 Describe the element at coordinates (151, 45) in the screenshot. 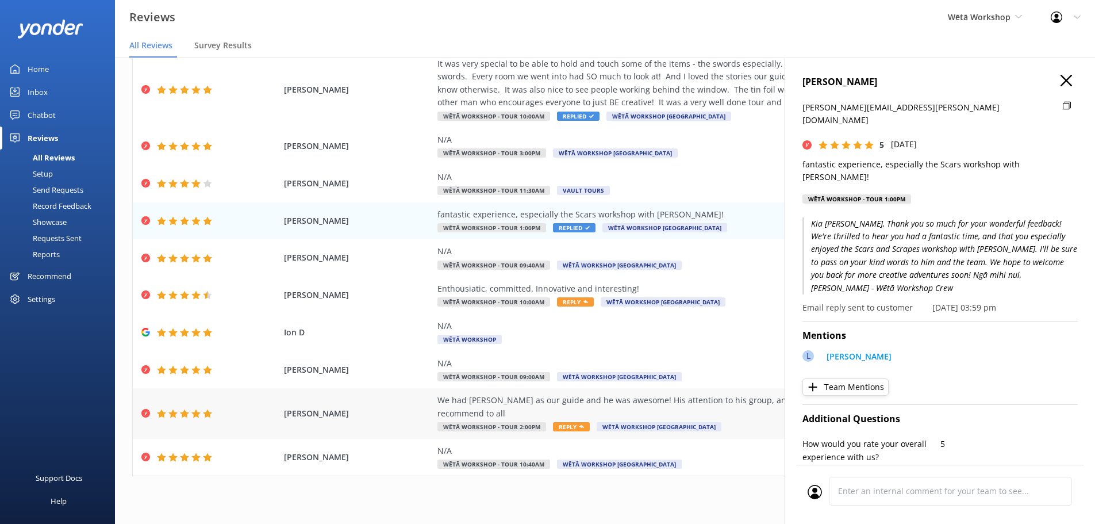

I see `span: All Reviews` at that location.